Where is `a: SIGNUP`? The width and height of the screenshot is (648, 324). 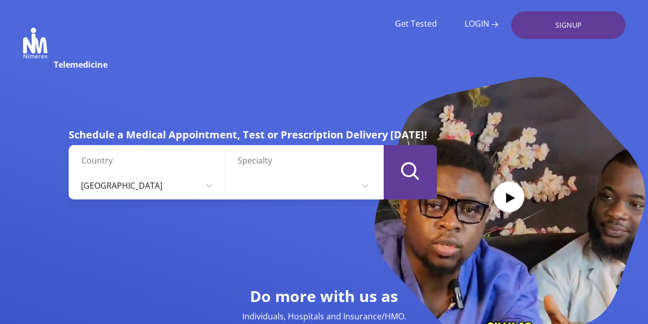 a: SIGNUP is located at coordinates (568, 25).